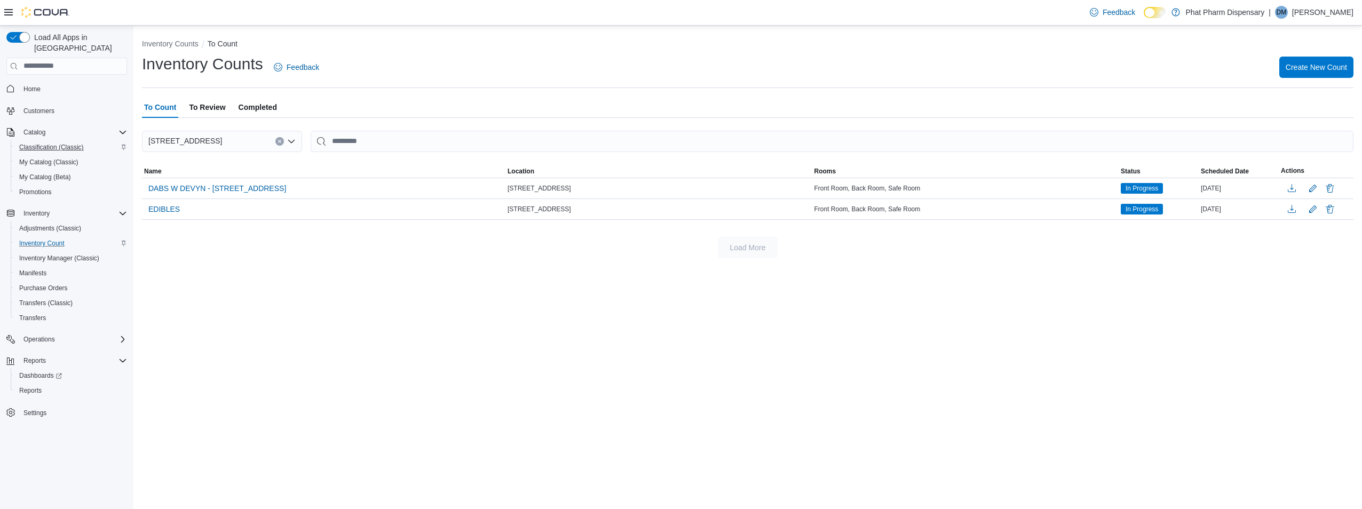 This screenshot has width=1362, height=509. What do you see at coordinates (1239, 171) in the screenshot?
I see `button: Scheduled Date` at bounding box center [1239, 171].